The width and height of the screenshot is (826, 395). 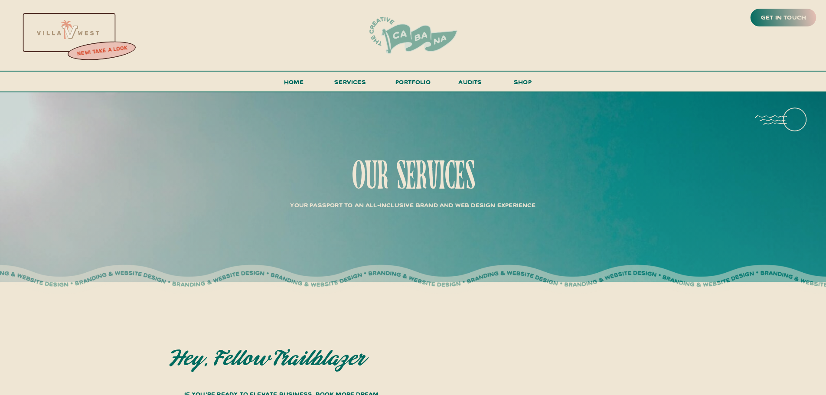 I want to click on a: shop, so click(x=523, y=84).